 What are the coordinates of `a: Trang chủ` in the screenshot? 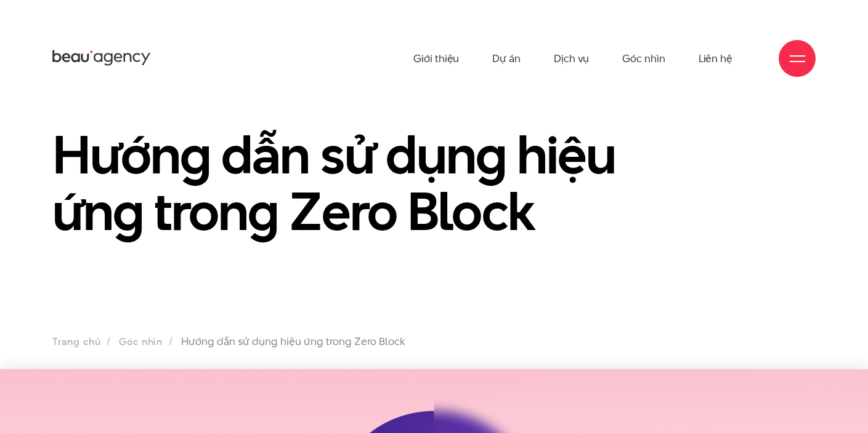 It's located at (76, 342).